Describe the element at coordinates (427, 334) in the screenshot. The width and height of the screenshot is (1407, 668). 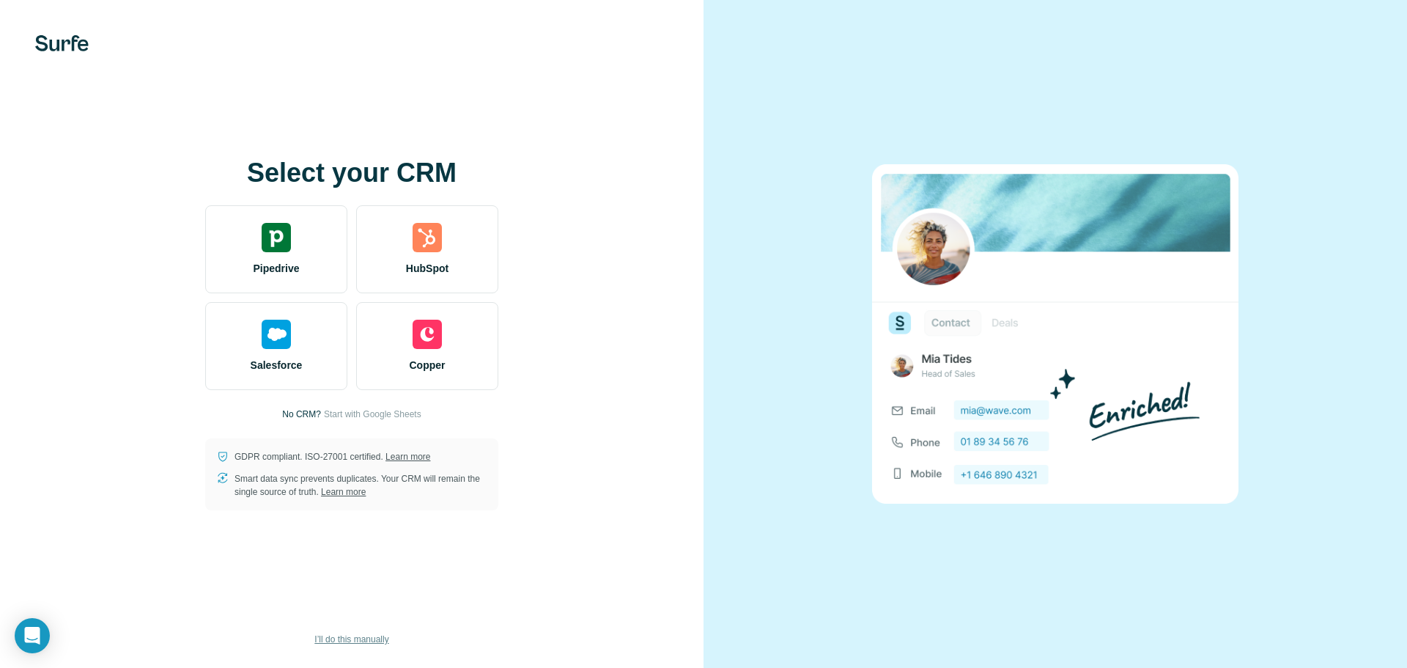
I see `img: copper's logo` at that location.